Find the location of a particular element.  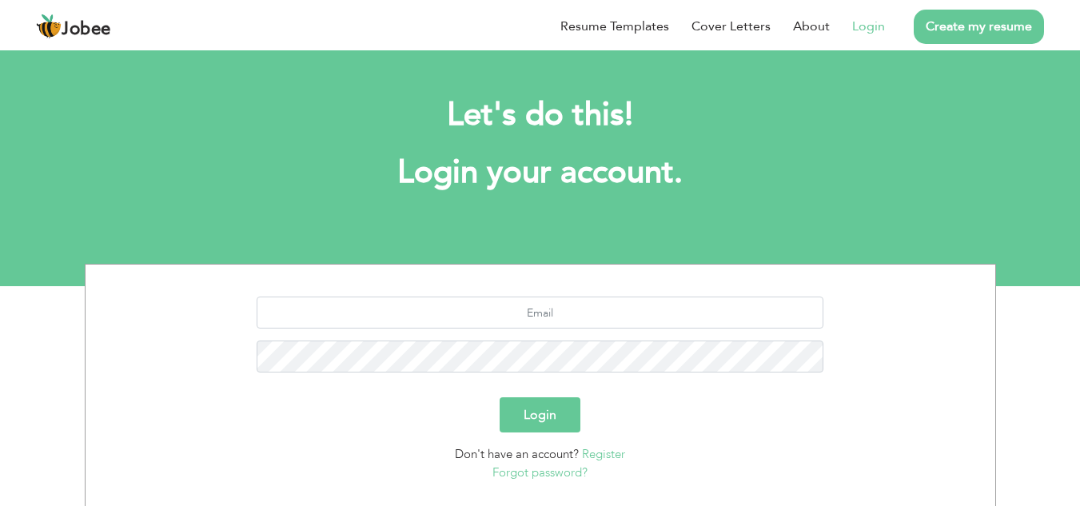

span: Jobee is located at coordinates (86, 30).